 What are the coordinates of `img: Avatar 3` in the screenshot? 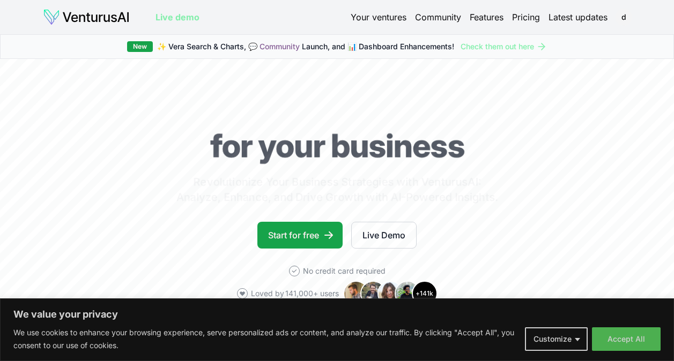 It's located at (390, 294).